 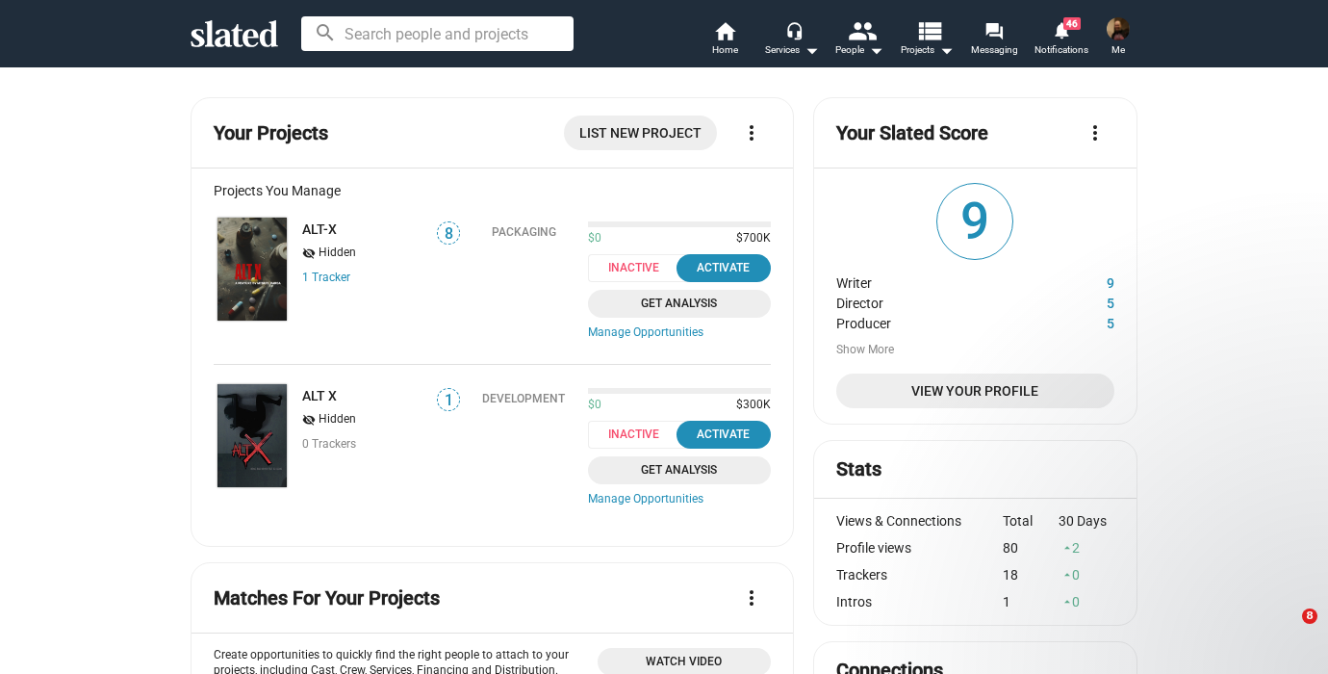 What do you see at coordinates (859, 40) in the screenshot?
I see `button: People` at bounding box center [859, 40].